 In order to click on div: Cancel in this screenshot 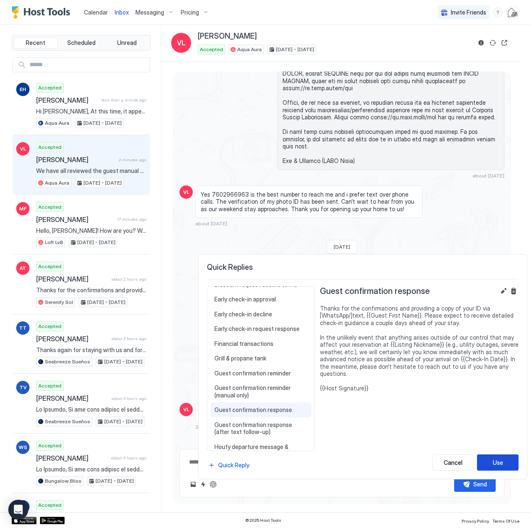, I will do `click(453, 462)`.